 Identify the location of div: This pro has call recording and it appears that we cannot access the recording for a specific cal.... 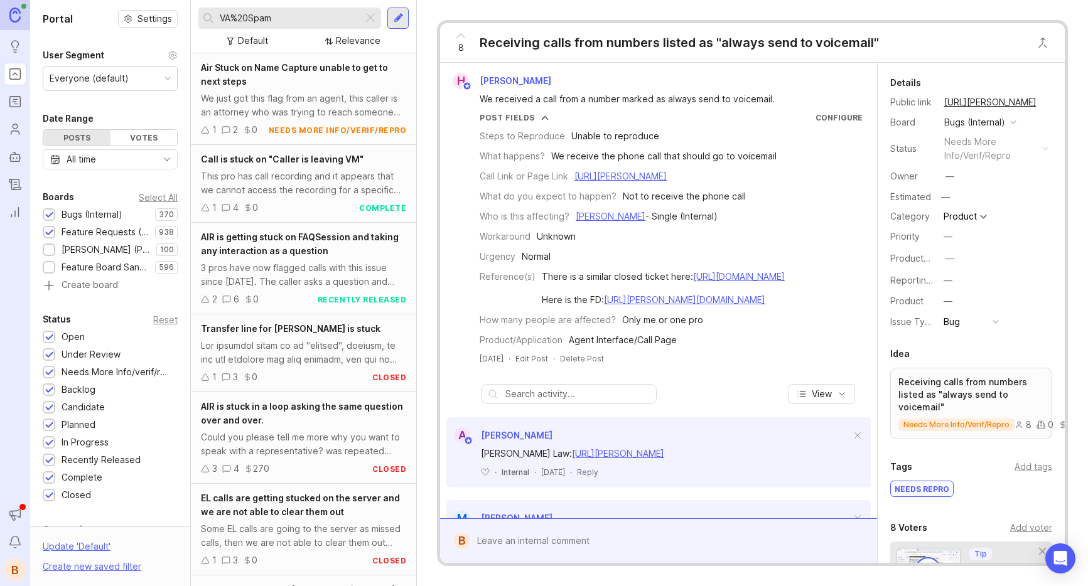
(303, 183).